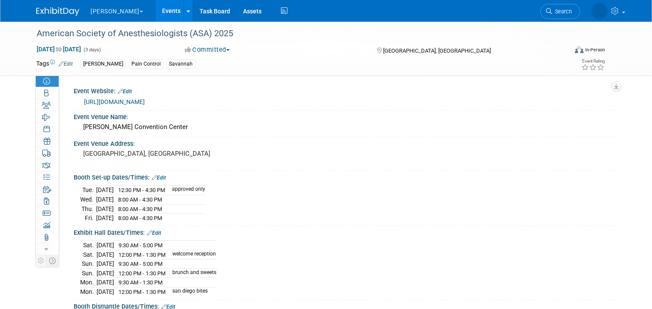 The image size is (652, 309). Describe the element at coordinates (88, 190) in the screenshot. I see `td: Tue.` at that location.